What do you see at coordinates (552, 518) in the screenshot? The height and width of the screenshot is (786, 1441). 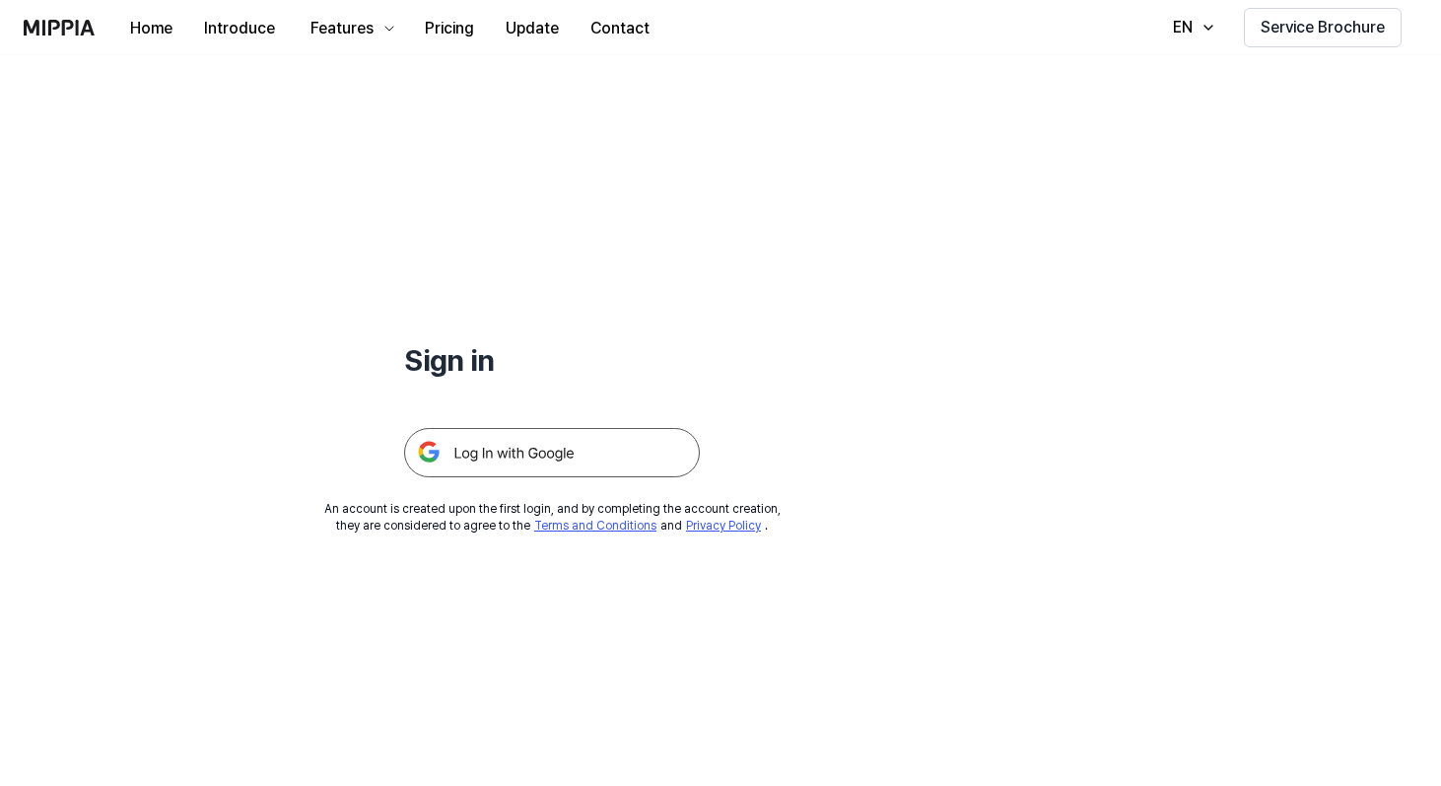 I see `div: An account is created upon the first login, and by completing the account creation, they are cons...` at bounding box center [552, 518].